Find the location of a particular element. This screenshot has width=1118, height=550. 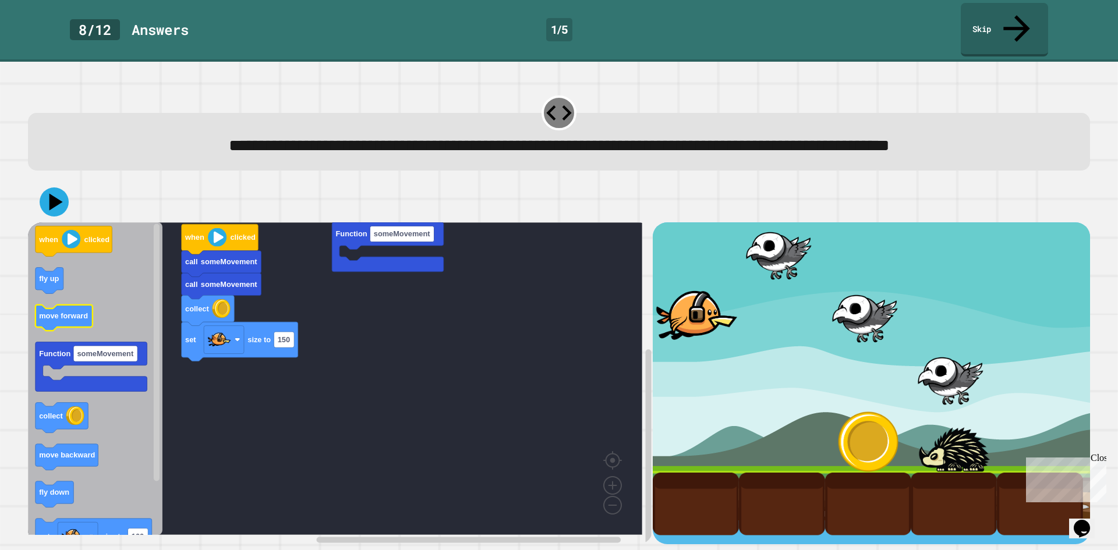

div: Chat with us now!Close is located at coordinates (43, 39).